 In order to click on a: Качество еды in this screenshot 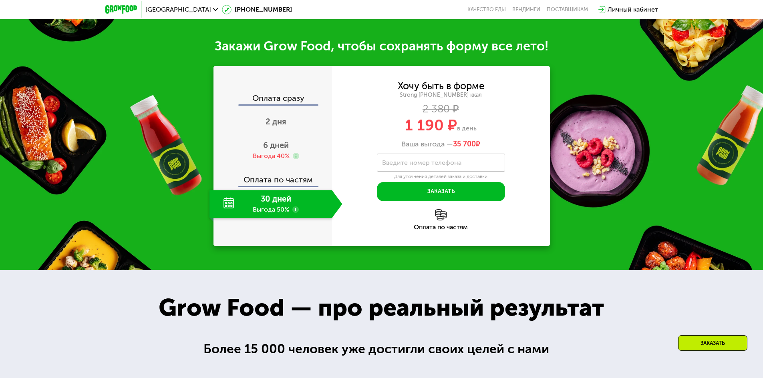, I will do `click(487, 10)`.